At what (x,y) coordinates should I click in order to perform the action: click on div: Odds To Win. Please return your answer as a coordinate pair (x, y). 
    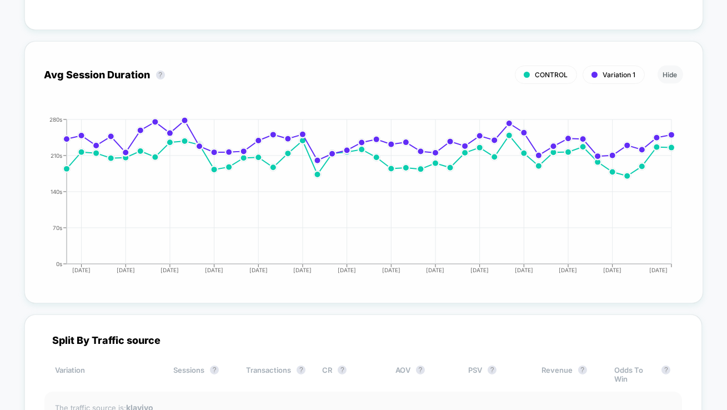
    Looking at the image, I should click on (642, 375).